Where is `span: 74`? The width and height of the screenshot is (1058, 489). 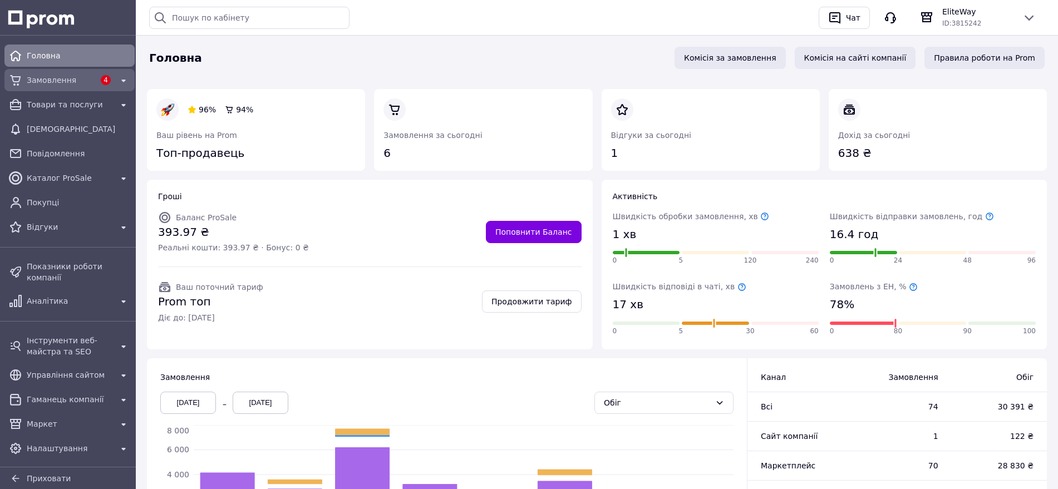
span: 74 is located at coordinates (899, 407).